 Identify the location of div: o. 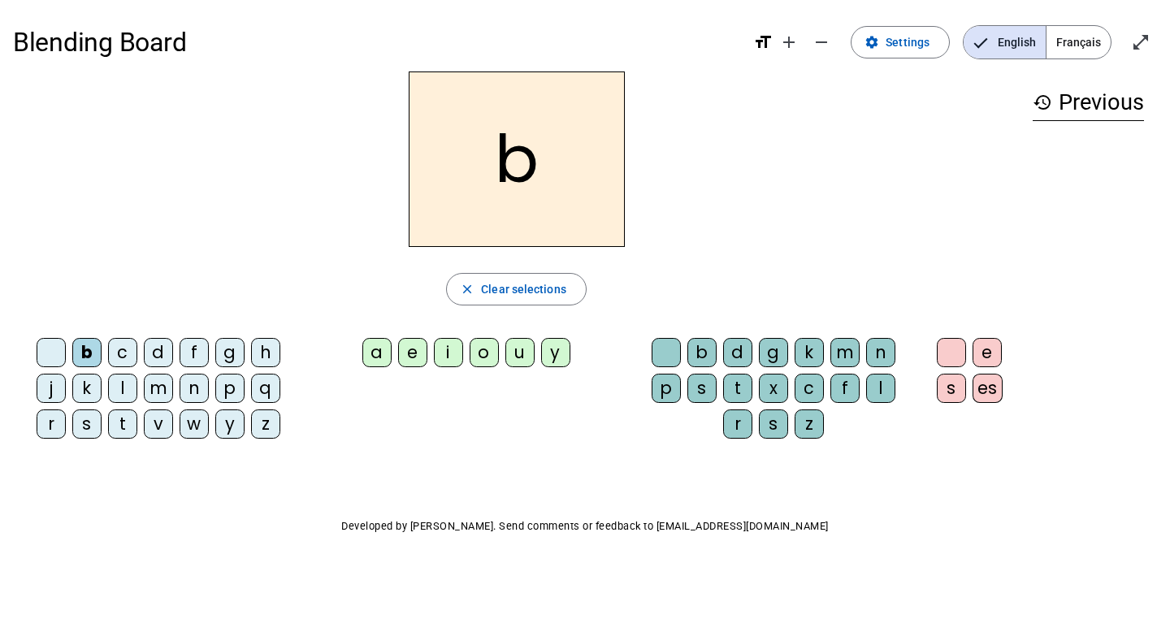
(484, 353).